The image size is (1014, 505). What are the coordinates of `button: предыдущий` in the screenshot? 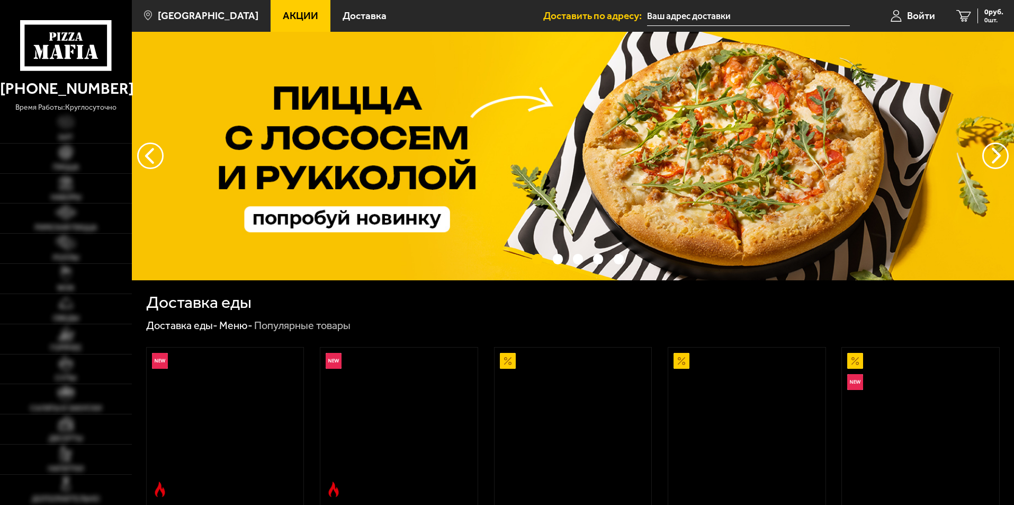 It's located at (995, 156).